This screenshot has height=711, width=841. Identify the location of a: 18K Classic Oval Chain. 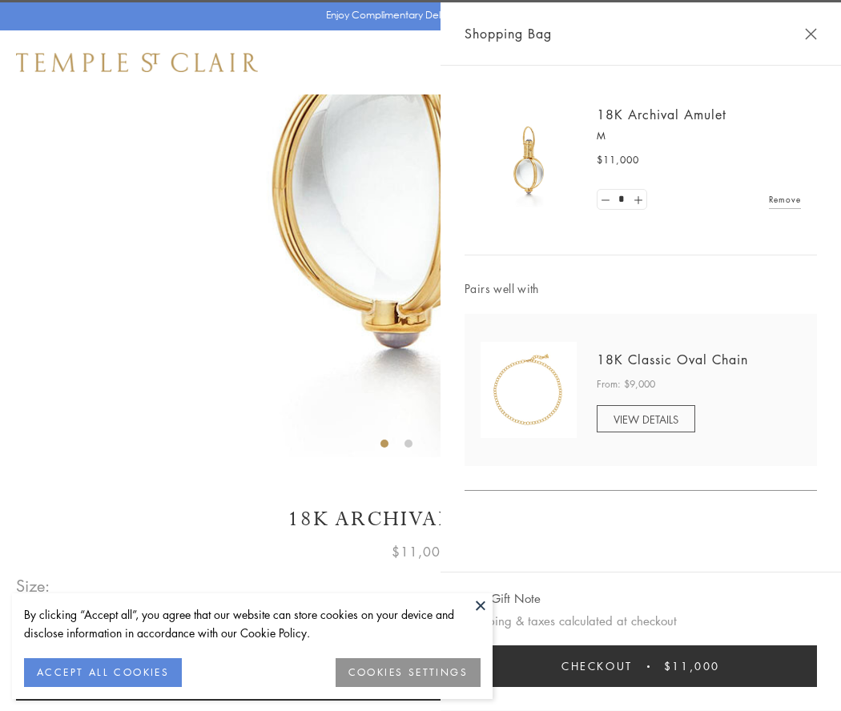
(672, 360).